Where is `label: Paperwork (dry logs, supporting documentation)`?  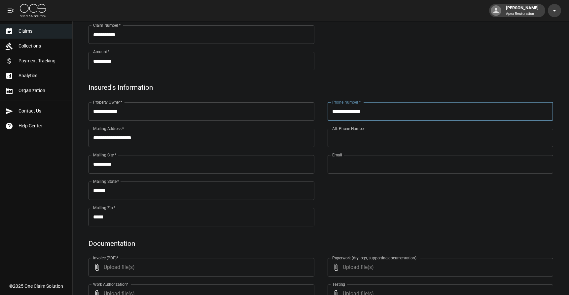 label: Paperwork (dry logs, supporting documentation) is located at coordinates (374, 258).